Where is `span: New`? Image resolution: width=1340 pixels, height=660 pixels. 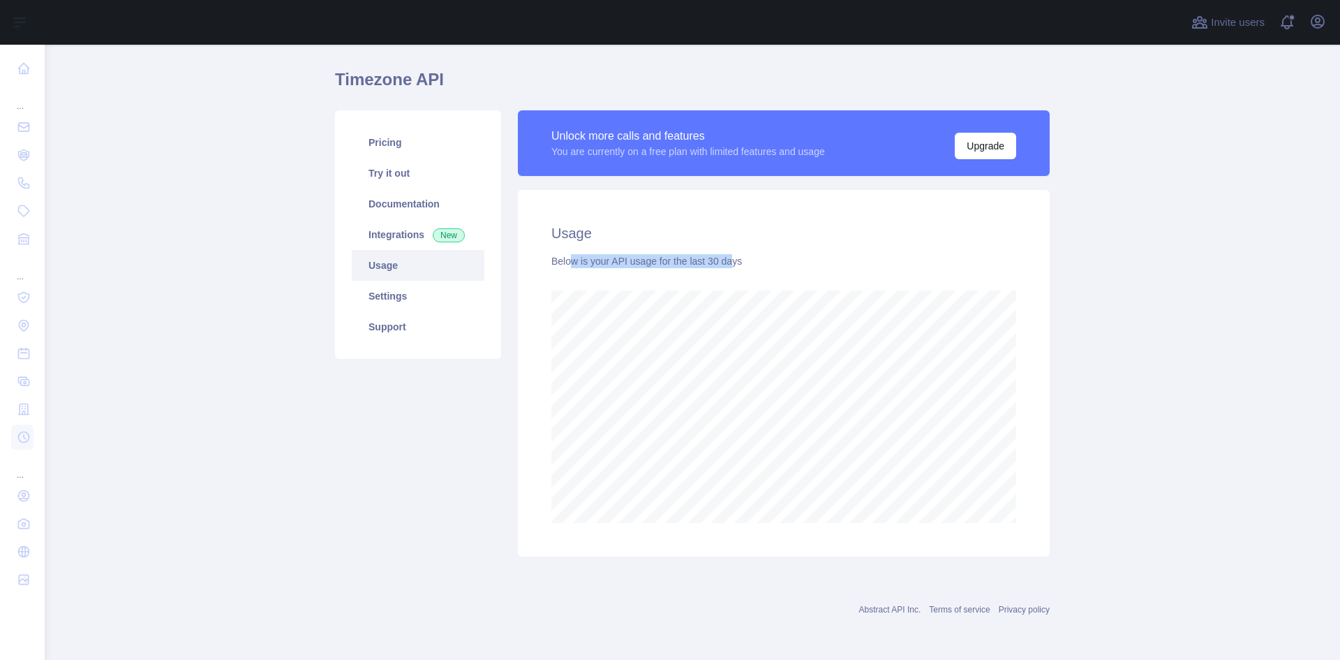 span: New is located at coordinates (449, 235).